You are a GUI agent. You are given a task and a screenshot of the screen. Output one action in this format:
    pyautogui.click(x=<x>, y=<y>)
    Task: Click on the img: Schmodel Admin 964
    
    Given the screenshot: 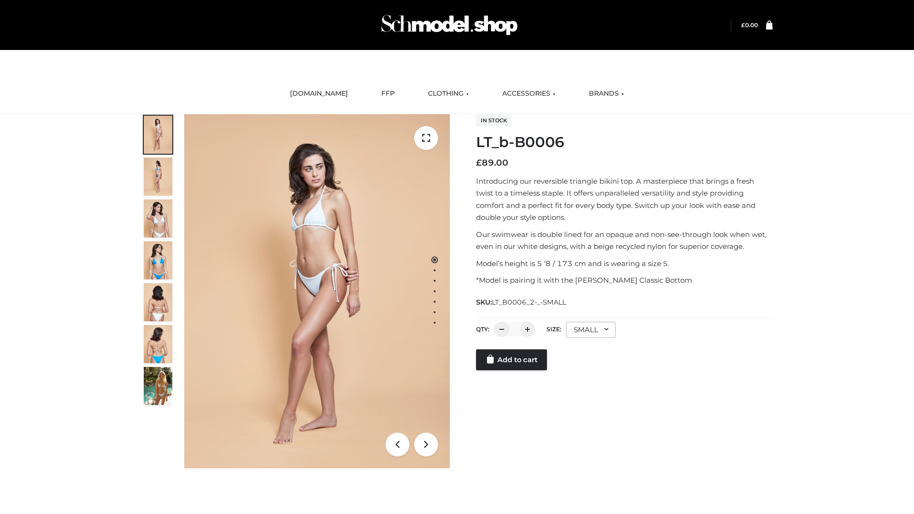 What is the action you would take?
    pyautogui.click(x=450, y=25)
    